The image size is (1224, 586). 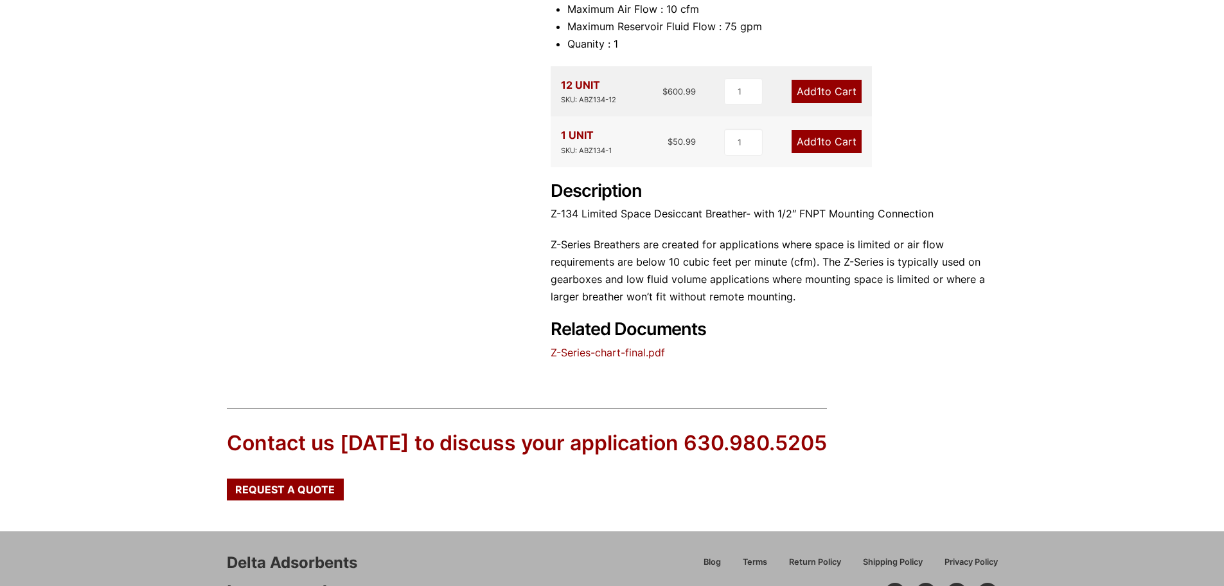 What do you see at coordinates (893, 562) in the screenshot?
I see `span: Shipping Policy` at bounding box center [893, 562].